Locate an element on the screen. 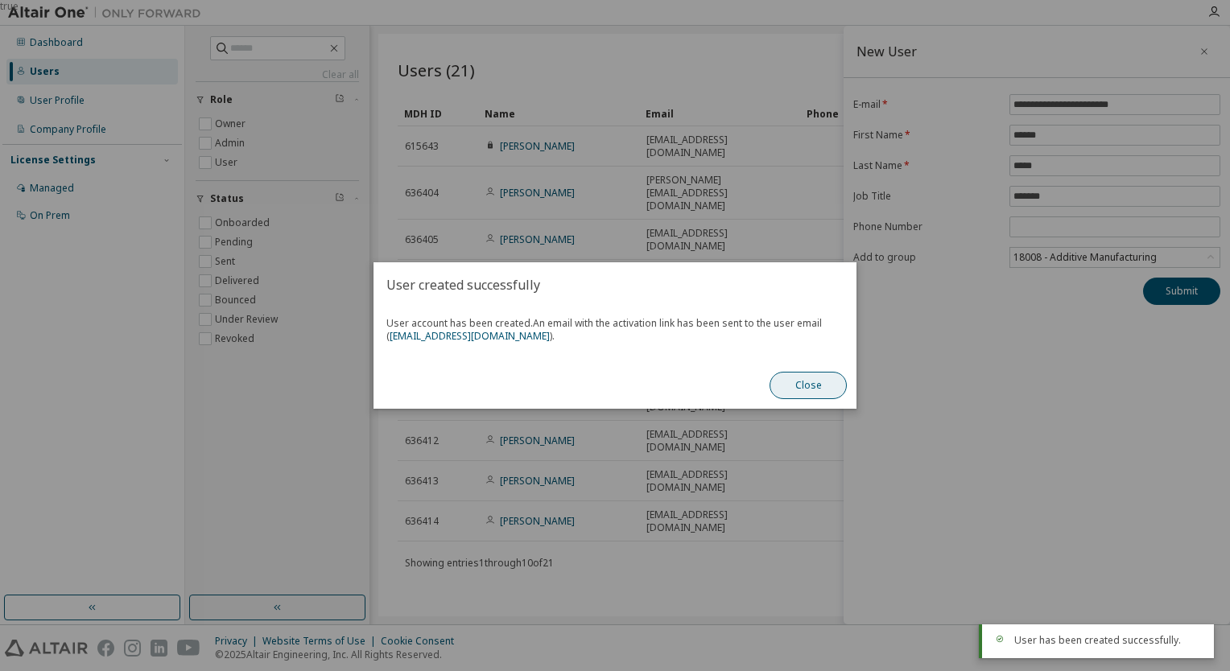 This screenshot has width=1230, height=671. button: Close is located at coordinates (808, 386).